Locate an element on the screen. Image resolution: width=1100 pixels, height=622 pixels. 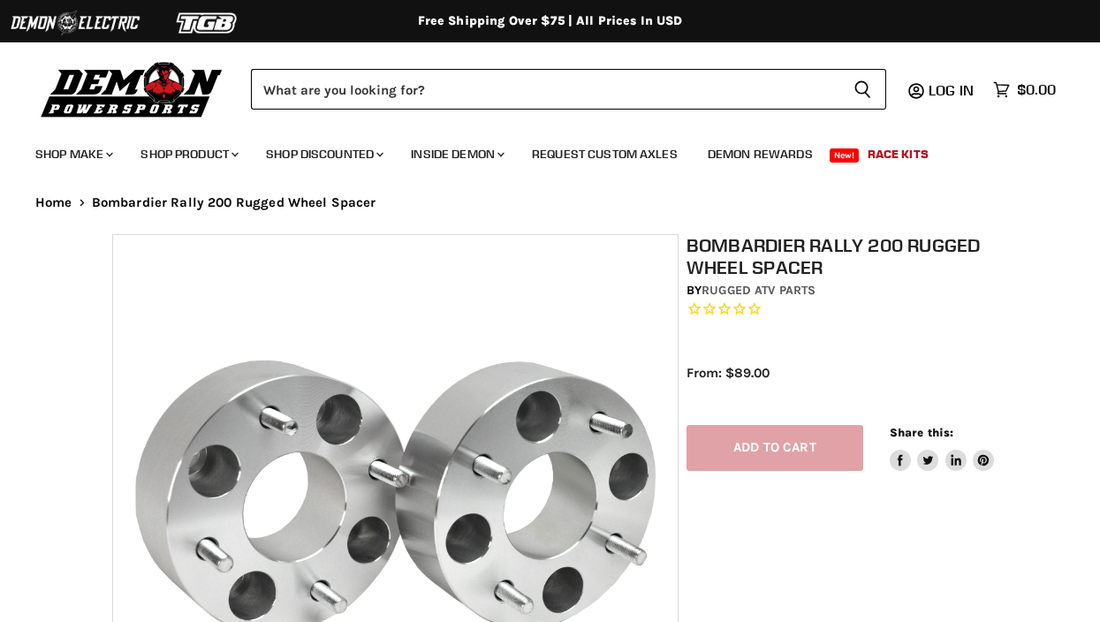
button: Search is located at coordinates (862, 89).